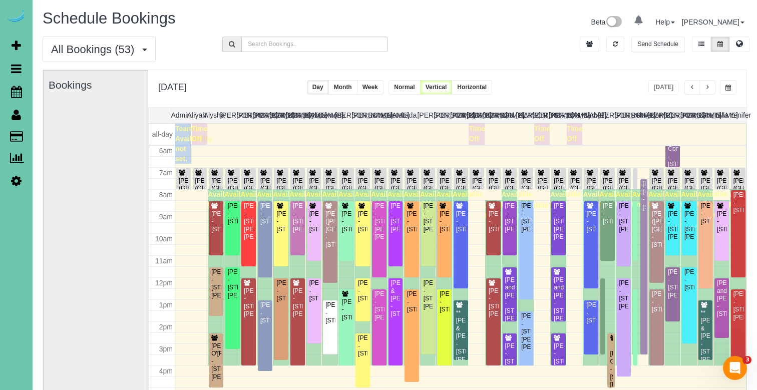 The height and width of the screenshot is (390, 757). What do you see at coordinates (575, 134) in the screenshot?
I see `span: Time Off` at bounding box center [575, 134].